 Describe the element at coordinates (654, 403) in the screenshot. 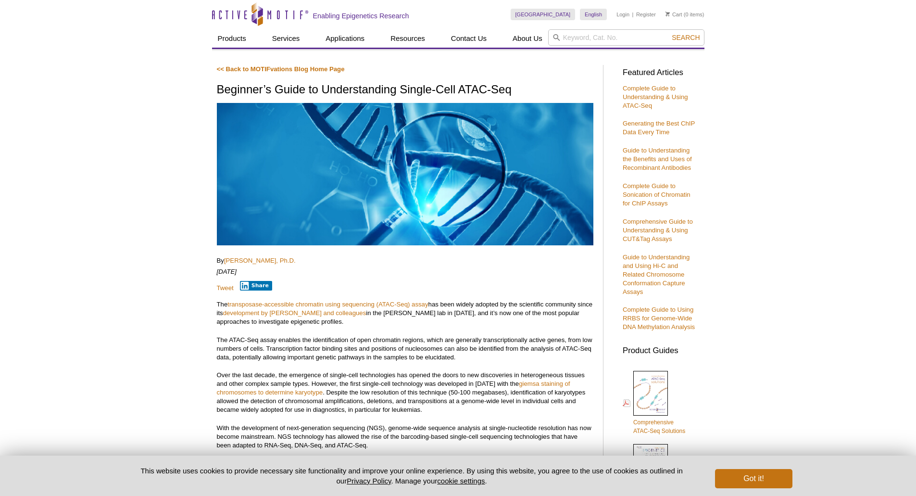

I see `a: ComprehensiveATAC-Seq Solutions` at that location.